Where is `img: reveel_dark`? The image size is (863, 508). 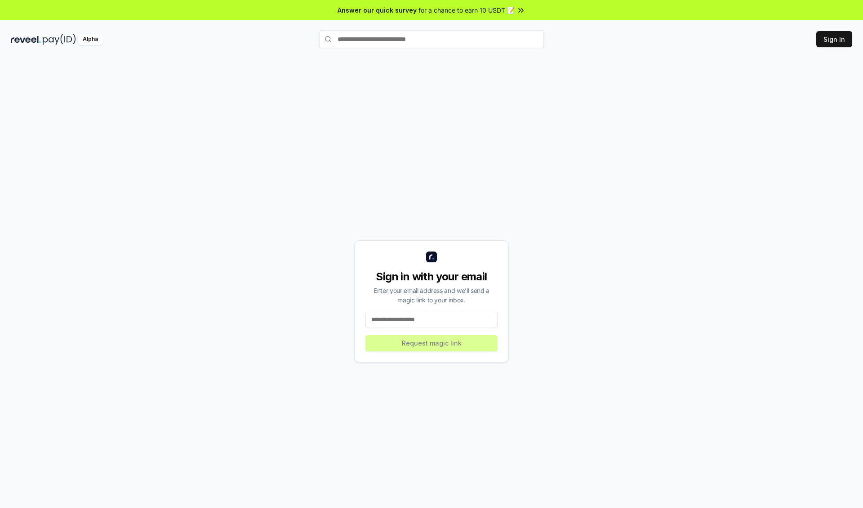 img: reveel_dark is located at coordinates (26, 39).